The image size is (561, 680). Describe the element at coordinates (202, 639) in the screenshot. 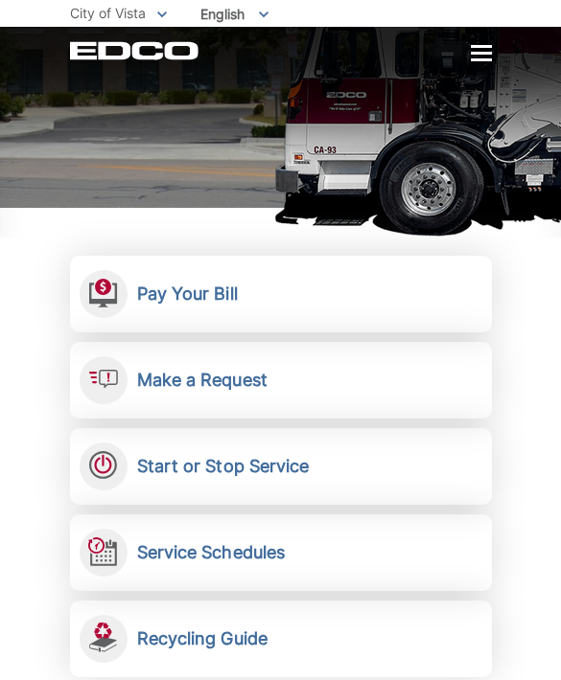

I see `h2: Recycling Guide` at that location.